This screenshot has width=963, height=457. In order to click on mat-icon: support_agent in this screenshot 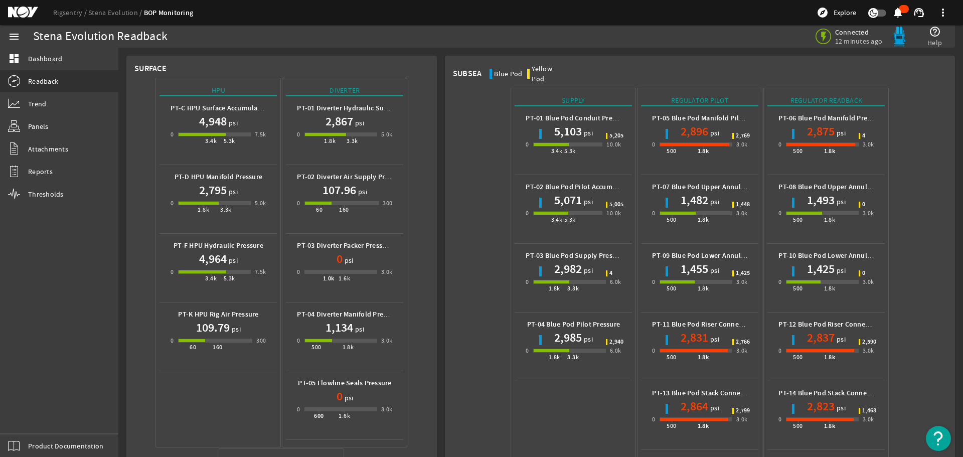, I will do `click(919, 13)`.